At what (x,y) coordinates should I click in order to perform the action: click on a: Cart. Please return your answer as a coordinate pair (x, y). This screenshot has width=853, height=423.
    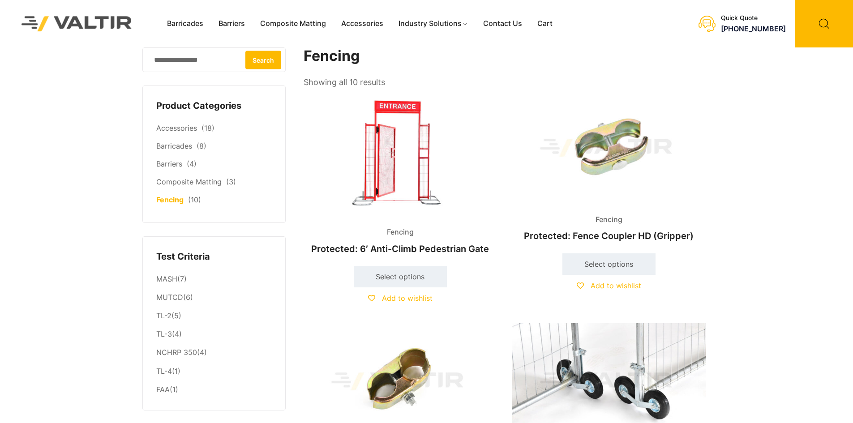
    Looking at the image, I should click on (545, 24).